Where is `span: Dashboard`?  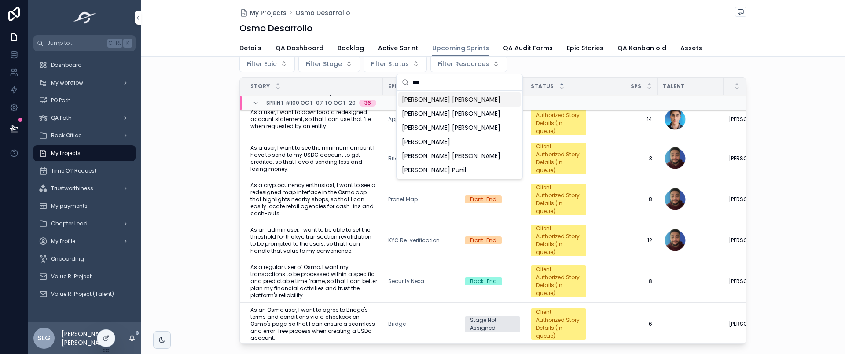
span: Dashboard is located at coordinates (66, 65).